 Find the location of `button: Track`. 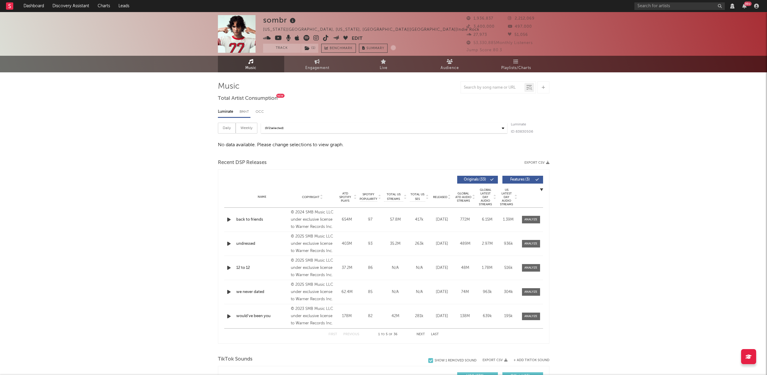

button: Track is located at coordinates (282, 48).